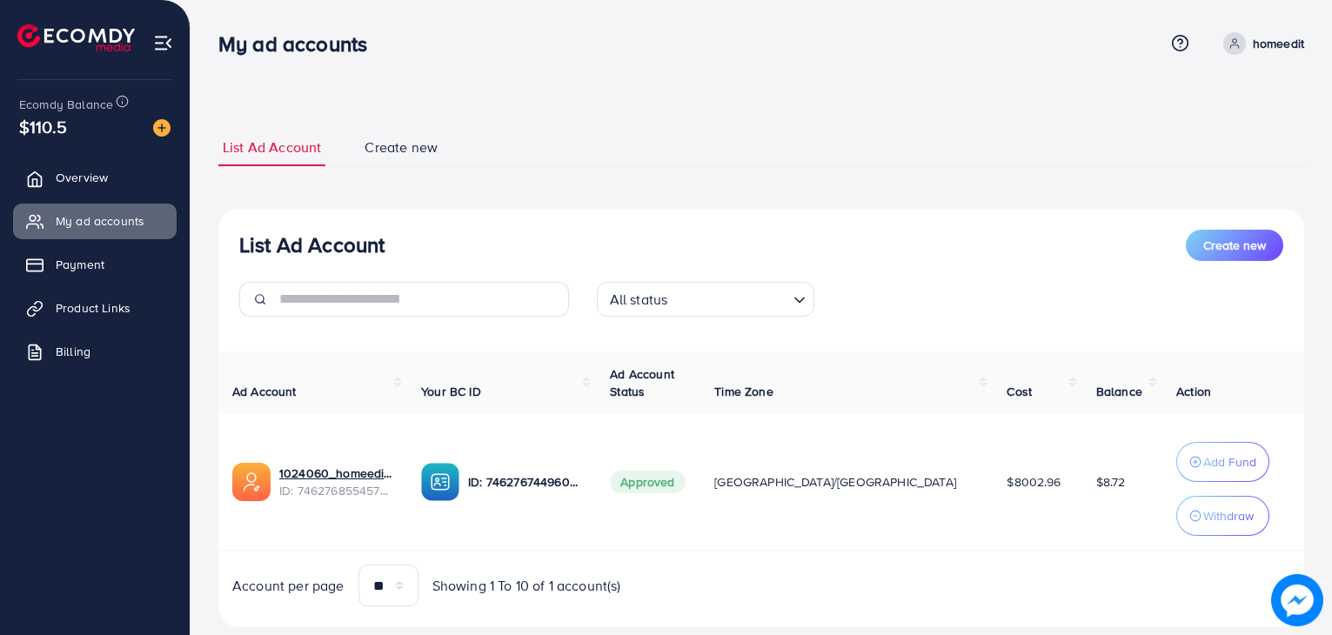  Describe the element at coordinates (1033, 482) in the screenshot. I see `span: $8002.96` at that location.